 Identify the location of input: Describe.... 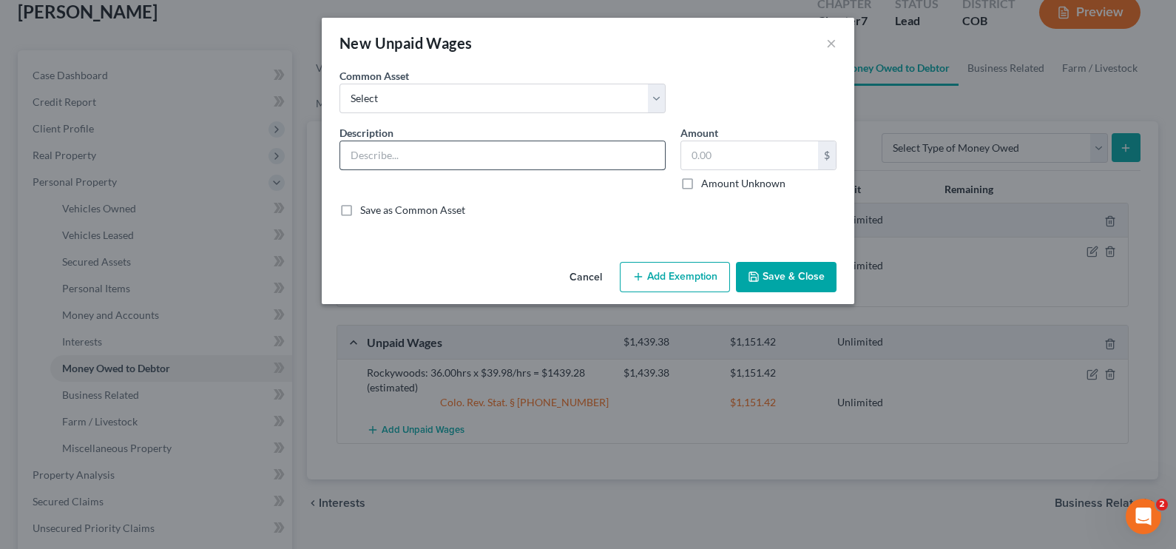
(502, 155).